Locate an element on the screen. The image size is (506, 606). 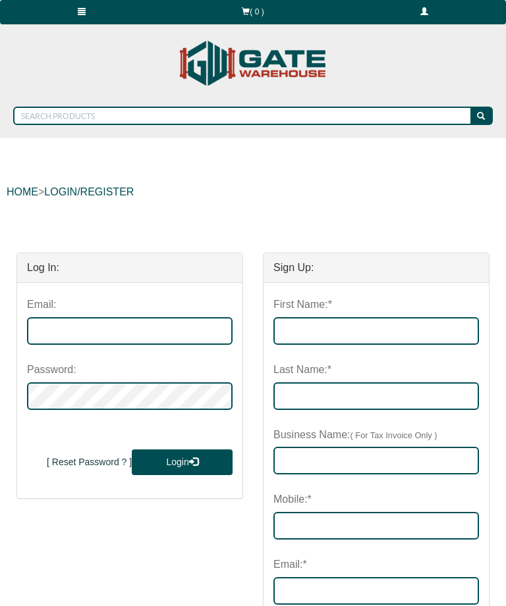
input: SEARCH PRODUCTS is located at coordinates (242, 116).